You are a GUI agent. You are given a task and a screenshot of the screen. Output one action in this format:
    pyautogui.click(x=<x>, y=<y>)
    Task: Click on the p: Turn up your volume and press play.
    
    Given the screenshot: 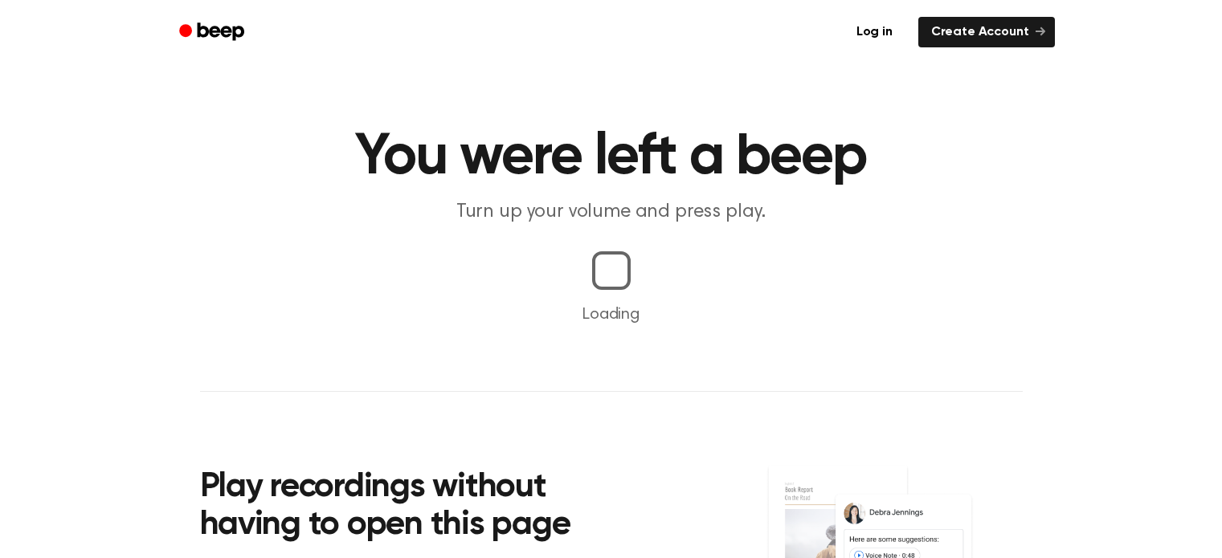 What is the action you would take?
    pyautogui.click(x=611, y=212)
    